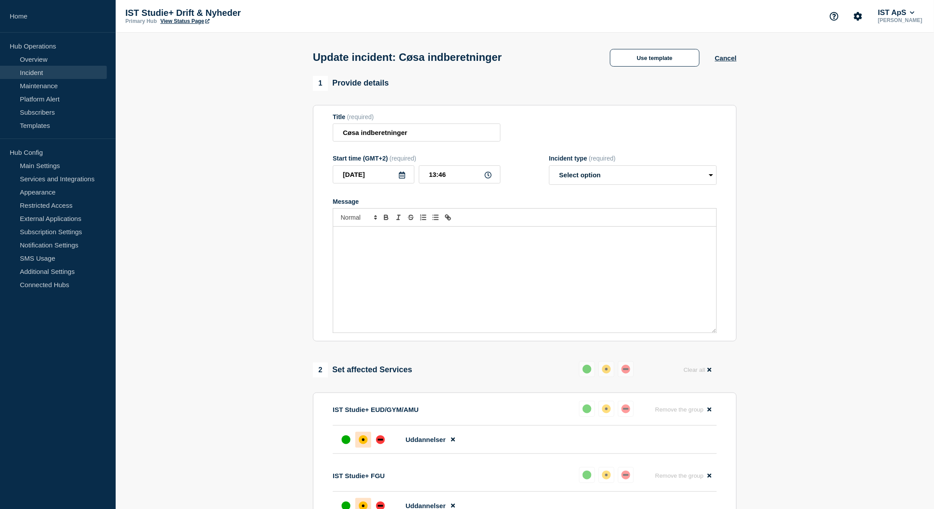 The image size is (934, 509). What do you see at coordinates (407, 57) in the screenshot?
I see `h1: Update incident: Cøsa indberetninger` at bounding box center [407, 57].